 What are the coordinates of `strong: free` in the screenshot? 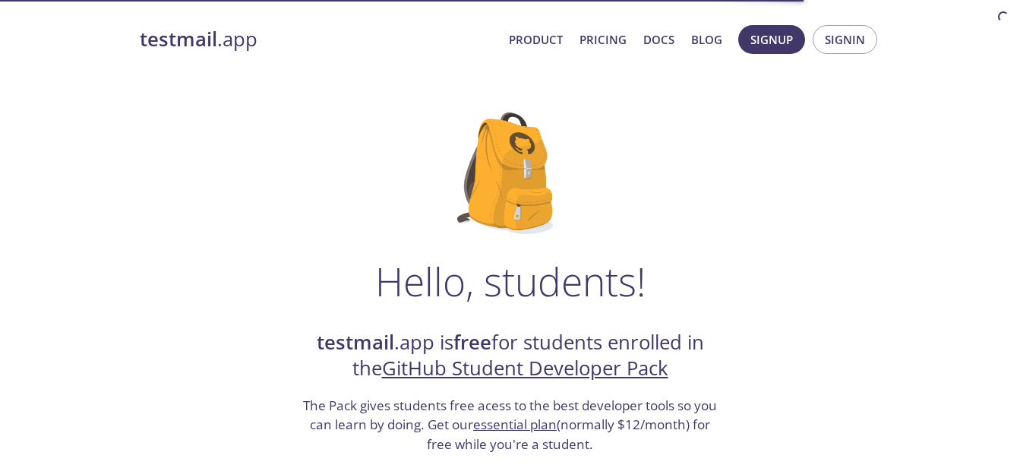 It's located at (472, 342).